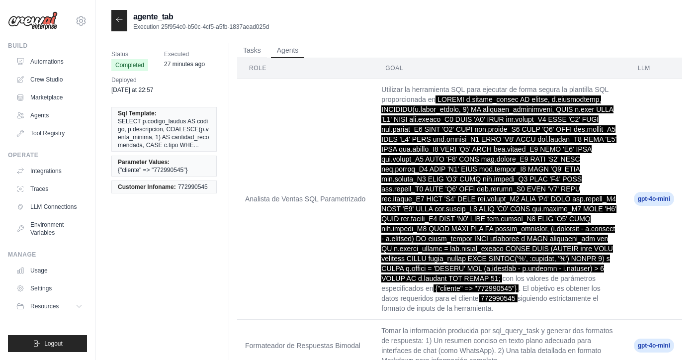  Describe the element at coordinates (184, 64) in the screenshot. I see `time: September 1, 2025 at 14:51 GMT-4` at that location.